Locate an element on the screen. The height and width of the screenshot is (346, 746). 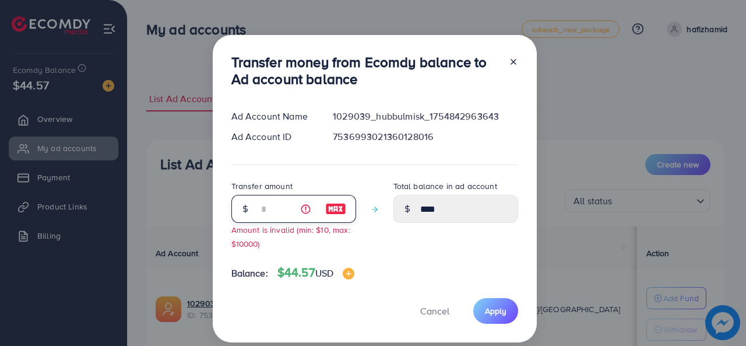
div: 7536993021360128016 is located at coordinates (425, 136).